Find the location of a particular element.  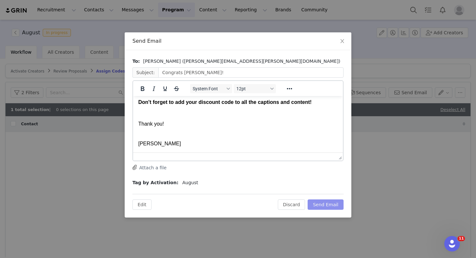

span: August is located at coordinates (190, 183).